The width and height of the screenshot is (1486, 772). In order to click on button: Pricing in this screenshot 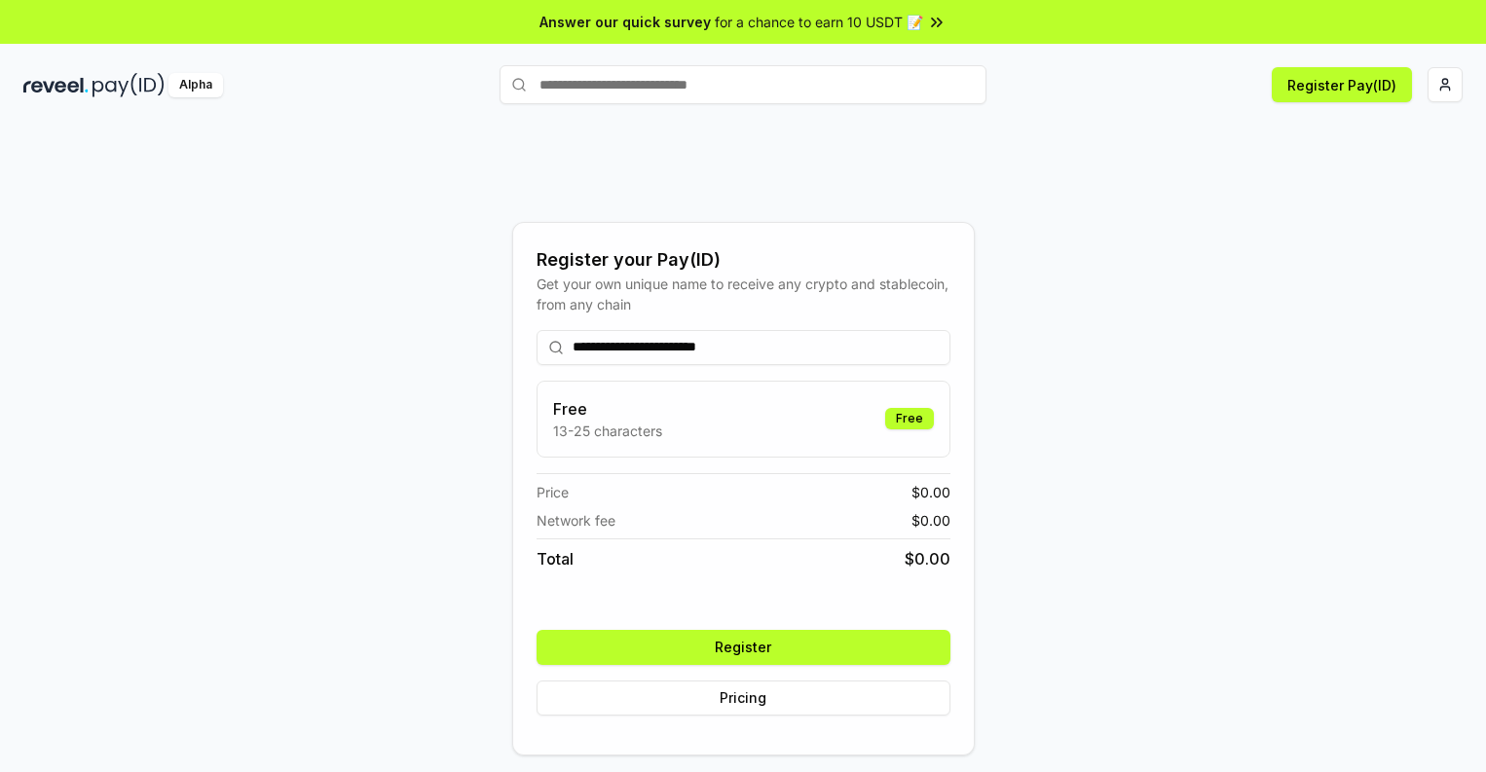, I will do `click(743, 698)`.